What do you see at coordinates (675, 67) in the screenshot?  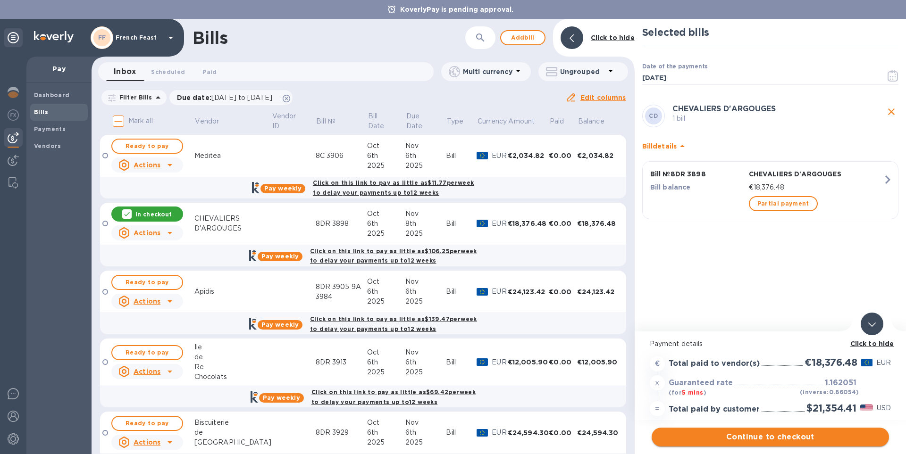 I see `label: Date of the payments` at bounding box center [675, 67].